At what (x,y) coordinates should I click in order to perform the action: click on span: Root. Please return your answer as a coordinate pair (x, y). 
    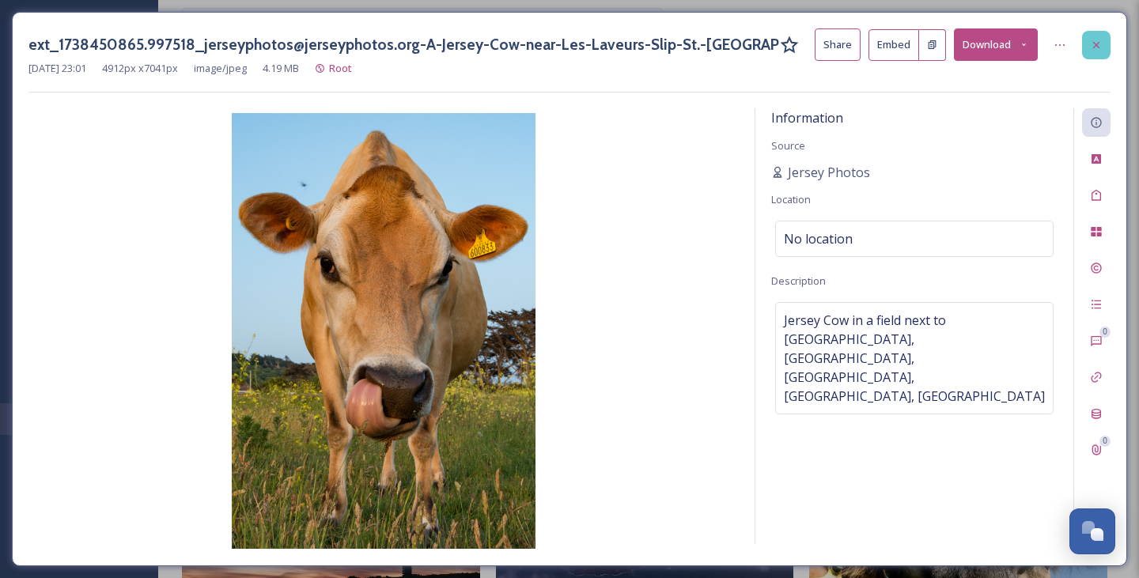
    Looking at the image, I should click on (340, 68).